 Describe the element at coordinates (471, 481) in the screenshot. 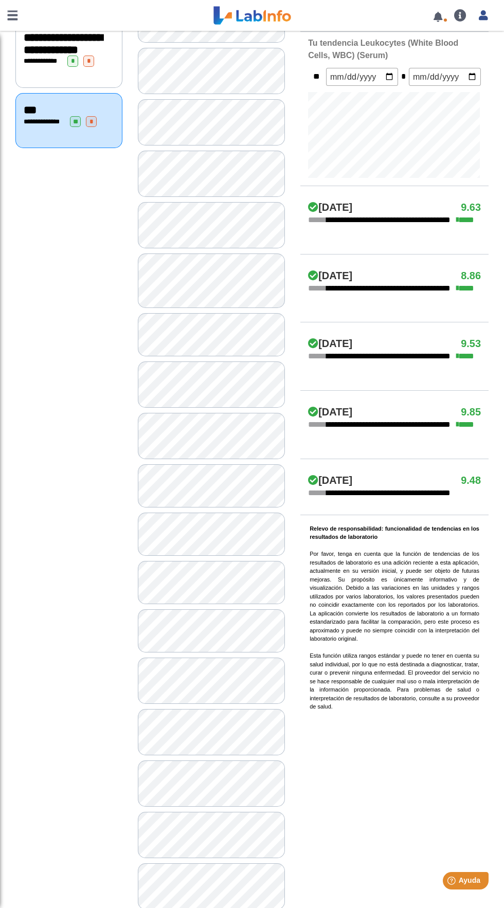

I see `h4: 9.48` at that location.